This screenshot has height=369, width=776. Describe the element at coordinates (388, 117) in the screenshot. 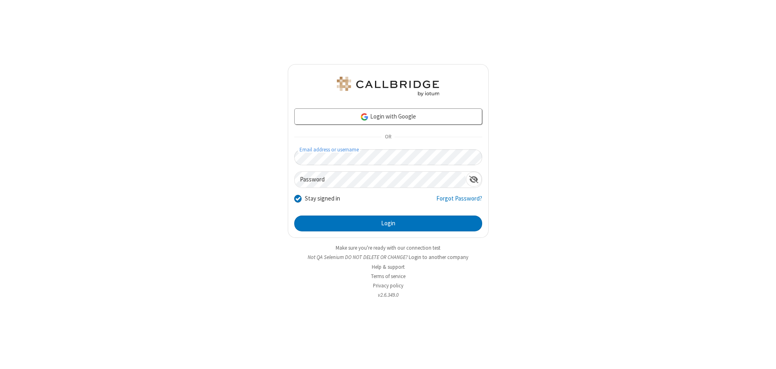

I see `a: Login with Google` at that location.